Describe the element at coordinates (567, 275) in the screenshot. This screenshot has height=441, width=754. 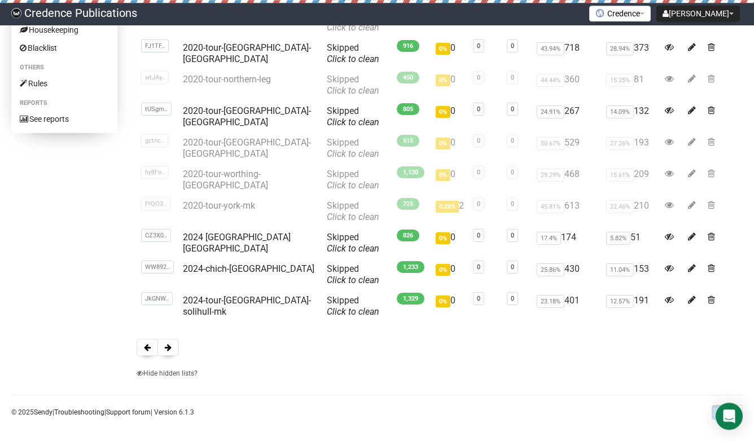
I see `td: 430` at that location.